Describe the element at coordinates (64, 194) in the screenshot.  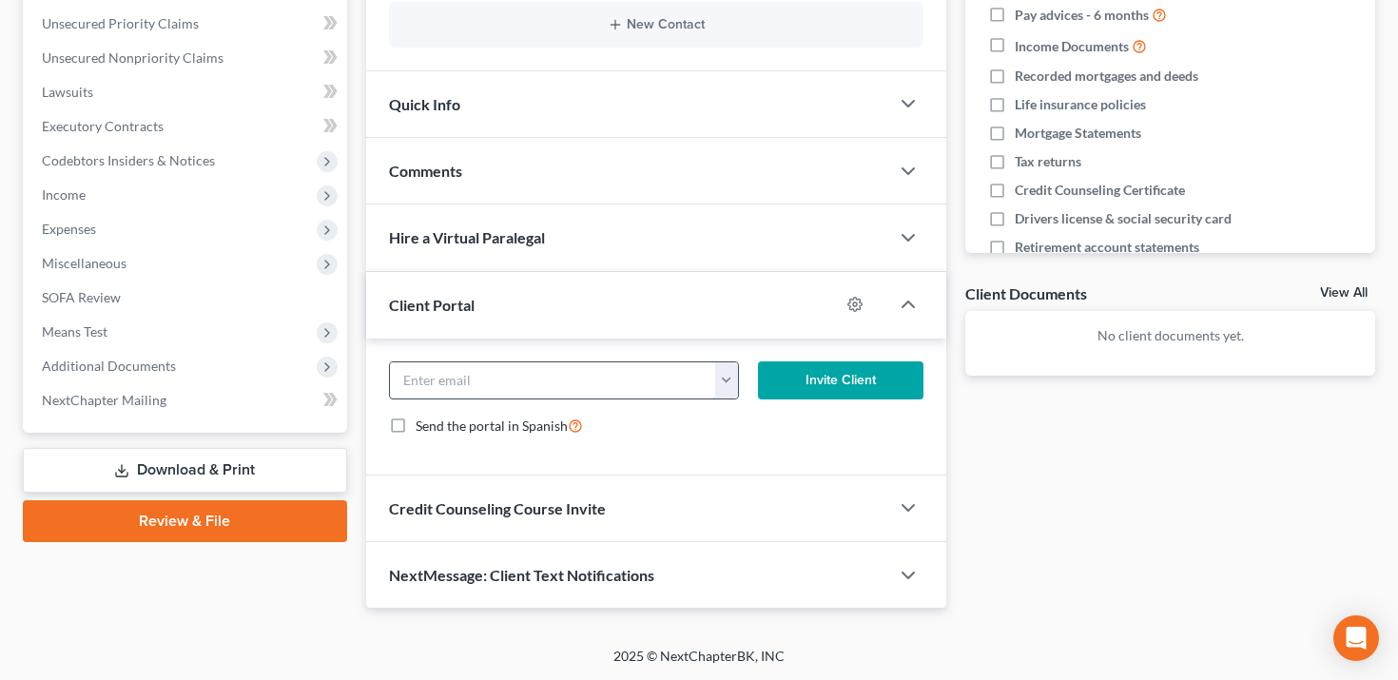
I see `span: Income` at that location.